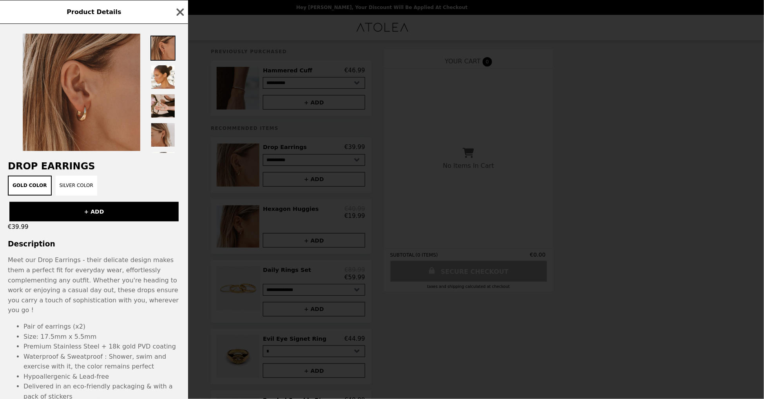  Describe the element at coordinates (102, 347) in the screenshot. I see `li: Premium Stainless Steel + 18k gold PVD coating` at that location.